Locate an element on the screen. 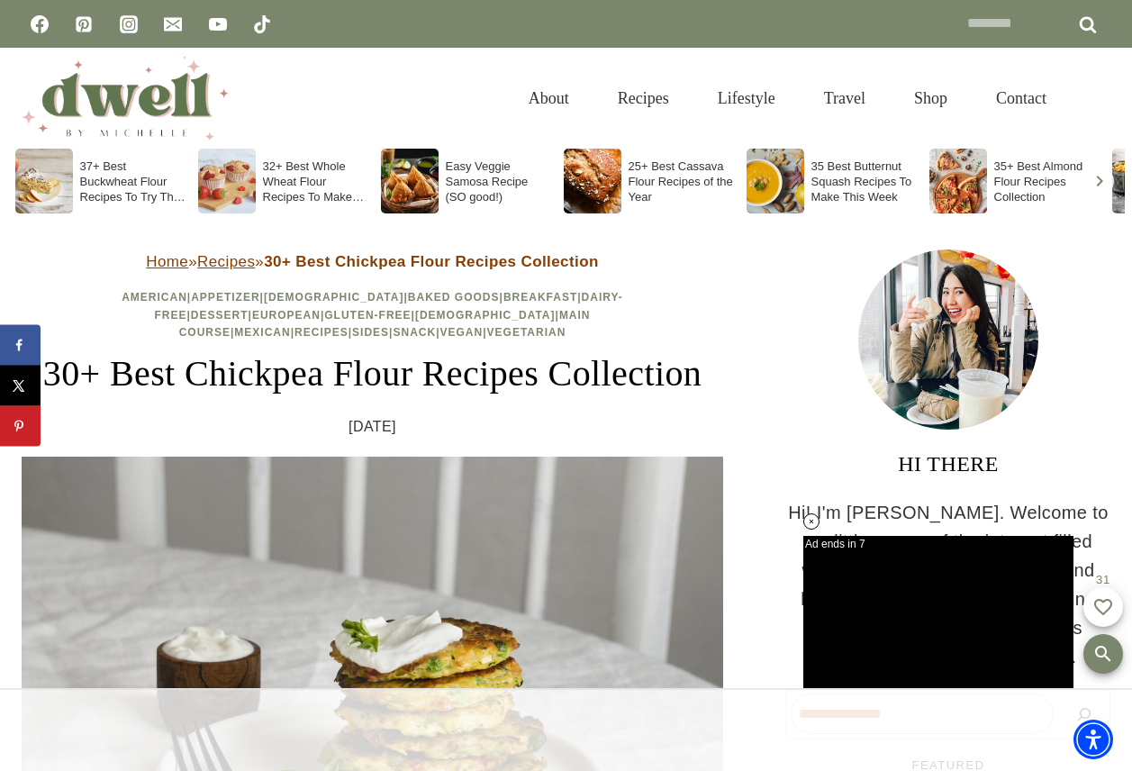 This screenshot has width=1132, height=771. h3: HI THERE is located at coordinates (948, 464).